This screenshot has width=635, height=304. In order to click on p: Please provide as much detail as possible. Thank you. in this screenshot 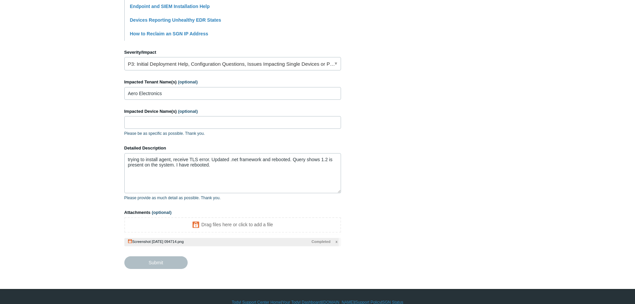, I will do `click(233, 198)`.